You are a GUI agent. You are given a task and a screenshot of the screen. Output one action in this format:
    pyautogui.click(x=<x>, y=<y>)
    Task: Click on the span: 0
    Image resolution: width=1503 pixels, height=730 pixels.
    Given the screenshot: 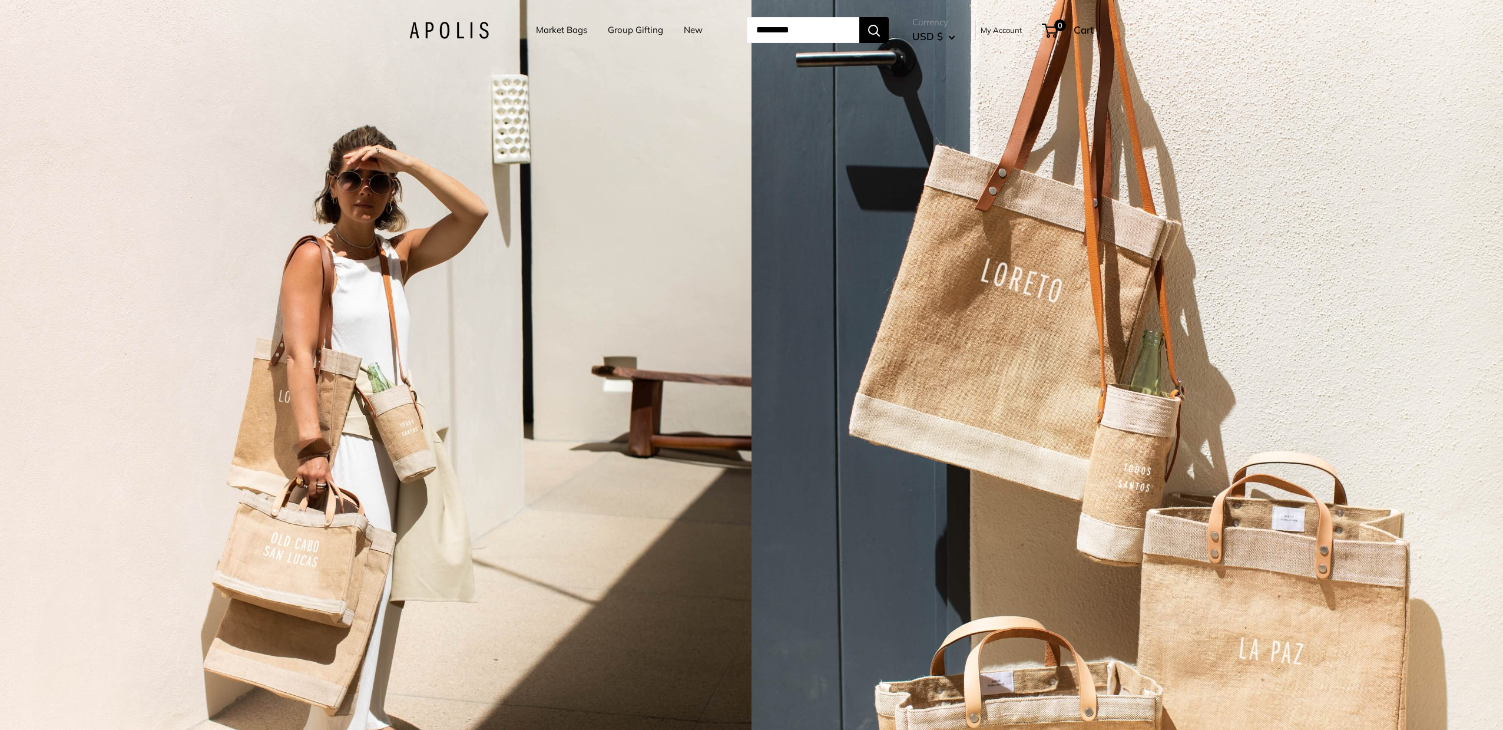 What is the action you would take?
    pyautogui.click(x=1060, y=25)
    